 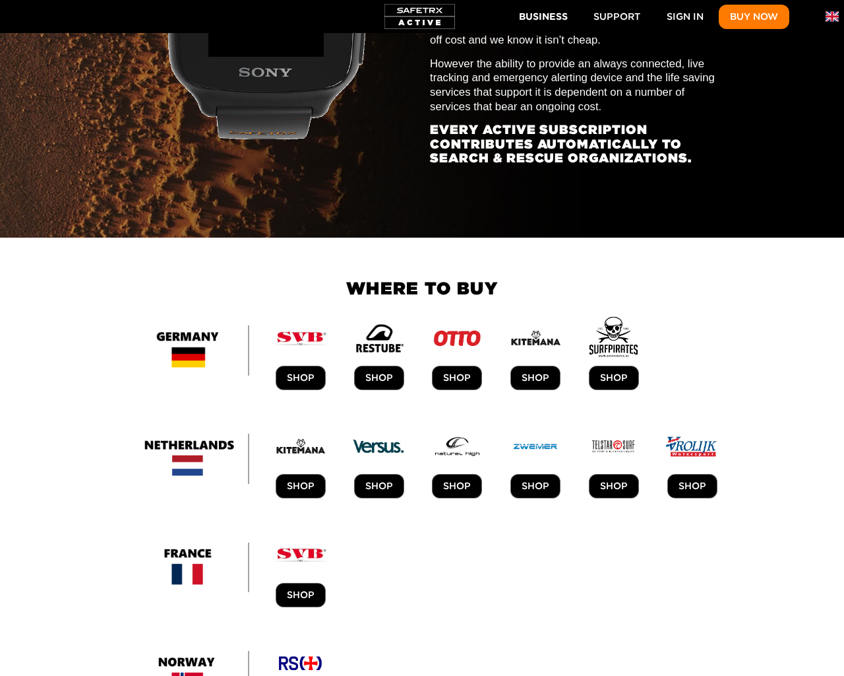 I want to click on h1: WHERE TO BUY, so click(x=422, y=288).